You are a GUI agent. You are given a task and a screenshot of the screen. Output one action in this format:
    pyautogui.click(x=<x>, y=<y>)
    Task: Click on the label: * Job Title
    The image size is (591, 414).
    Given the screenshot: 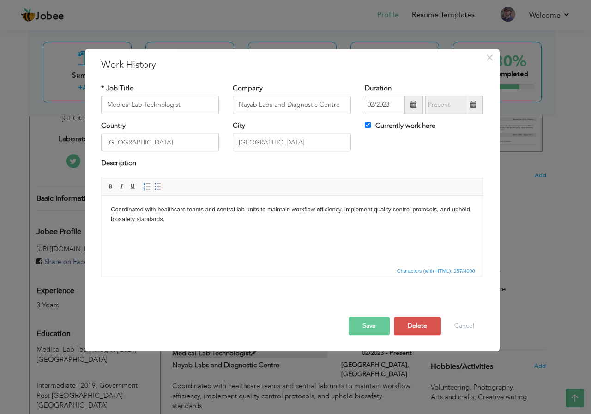 What is the action you would take?
    pyautogui.click(x=117, y=88)
    